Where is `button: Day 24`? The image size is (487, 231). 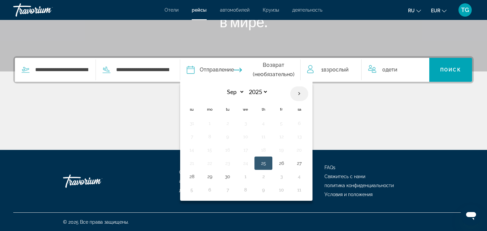 button: Day 24 is located at coordinates (246, 163).